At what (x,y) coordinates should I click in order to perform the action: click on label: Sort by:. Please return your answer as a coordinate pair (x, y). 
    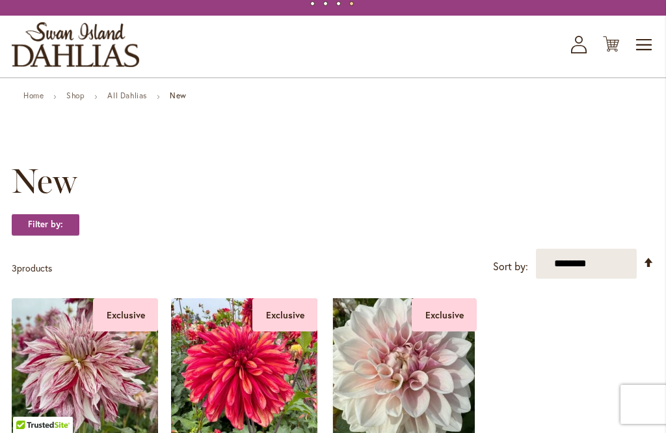
    Looking at the image, I should click on (511, 266).